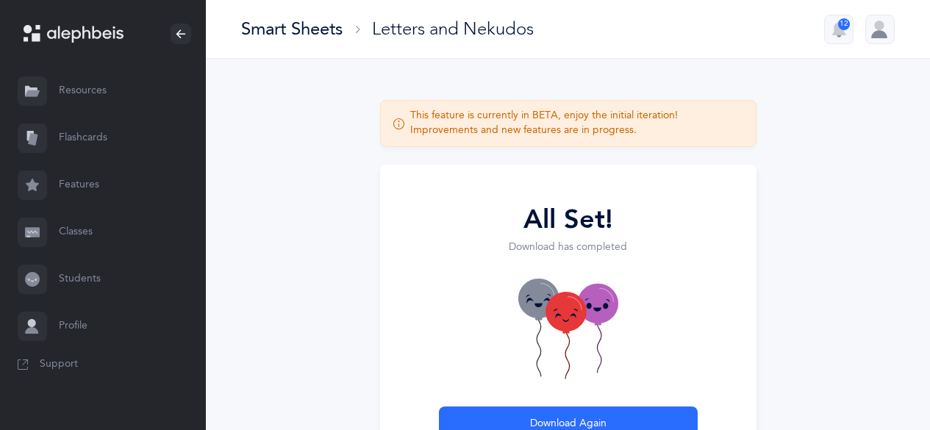  What do you see at coordinates (568, 247) in the screenshot?
I see `div: Download has completed` at bounding box center [568, 247].